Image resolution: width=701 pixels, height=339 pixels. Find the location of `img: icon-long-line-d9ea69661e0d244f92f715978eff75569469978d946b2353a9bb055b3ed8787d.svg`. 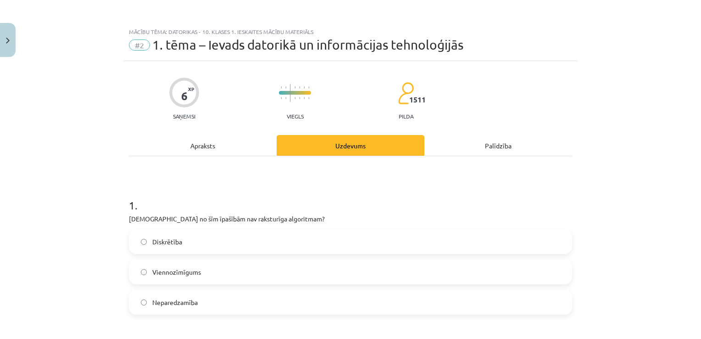

img: icon-long-line-d9ea69661e0d244f92f715978eff75569469978d946b2353a9bb055b3ed8787d.svg is located at coordinates (291, 93).